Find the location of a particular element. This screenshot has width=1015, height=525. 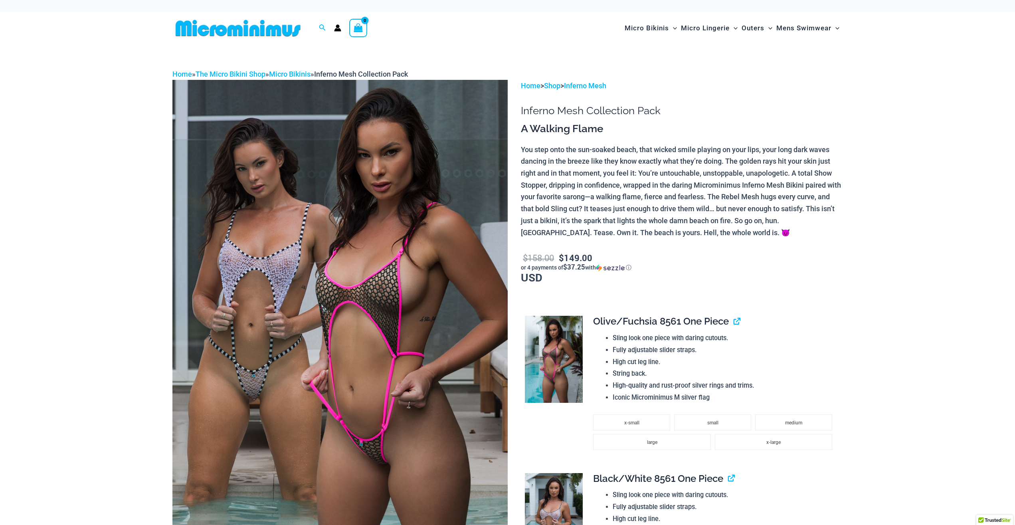

a: Micro LingerieMenu ToggleMenu Toggle is located at coordinates (709, 28).